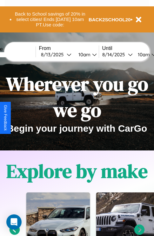  What do you see at coordinates (14, 222) in the screenshot?
I see `div: Open Intercom Messenger` at bounding box center [14, 222].